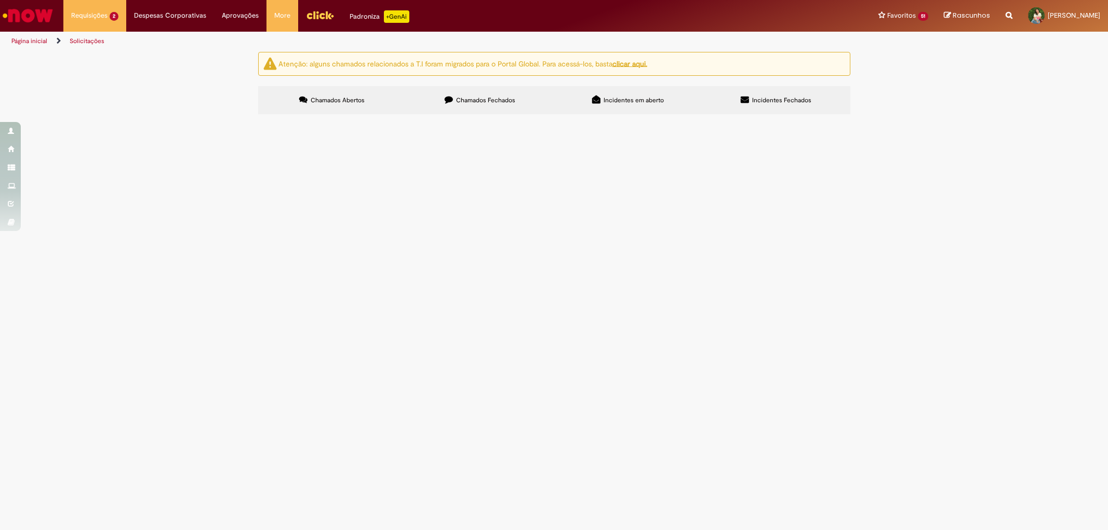 The image size is (1108, 530). Describe the element at coordinates (923, 16) in the screenshot. I see `span: 51` at that location.